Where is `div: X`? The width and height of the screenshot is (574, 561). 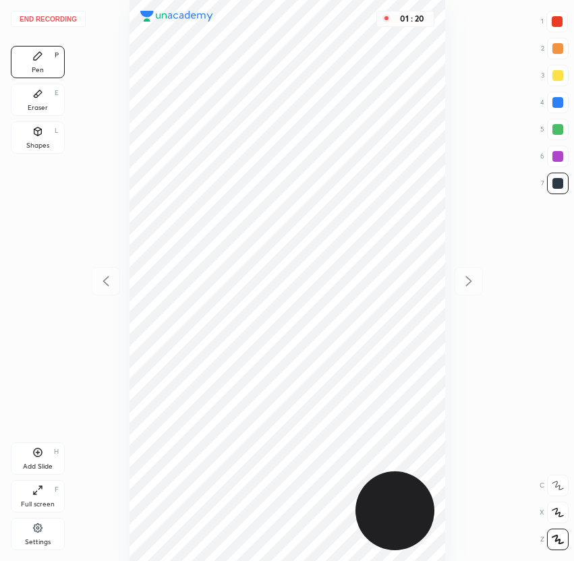 div: X is located at coordinates (554, 512).